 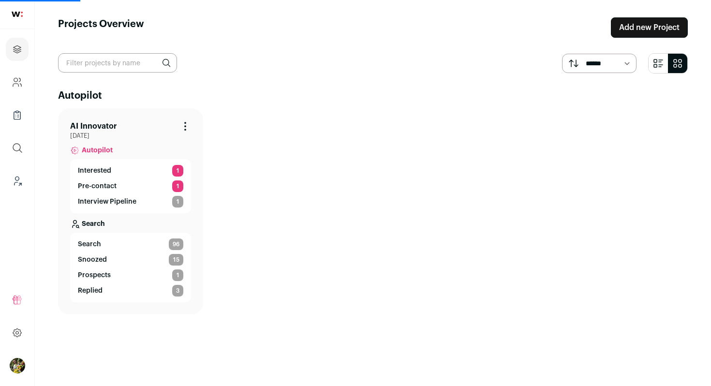 What do you see at coordinates (649, 28) in the screenshot?
I see `a: Add new Project` at bounding box center [649, 28].